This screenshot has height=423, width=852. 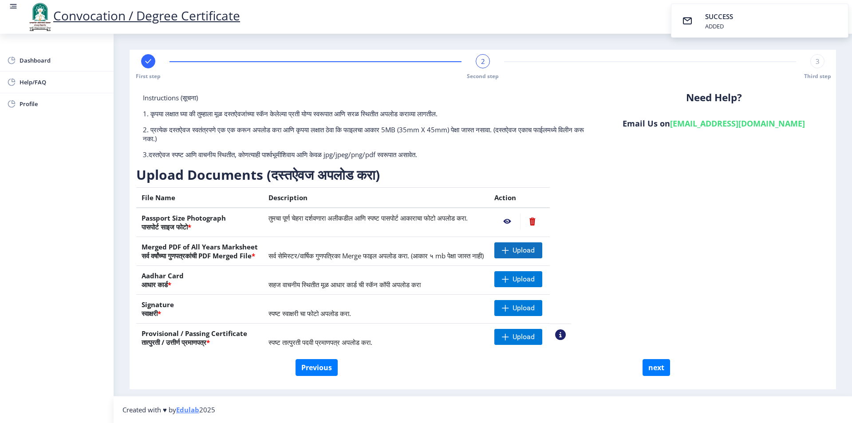 I want to click on nb-action: View File, so click(x=507, y=222).